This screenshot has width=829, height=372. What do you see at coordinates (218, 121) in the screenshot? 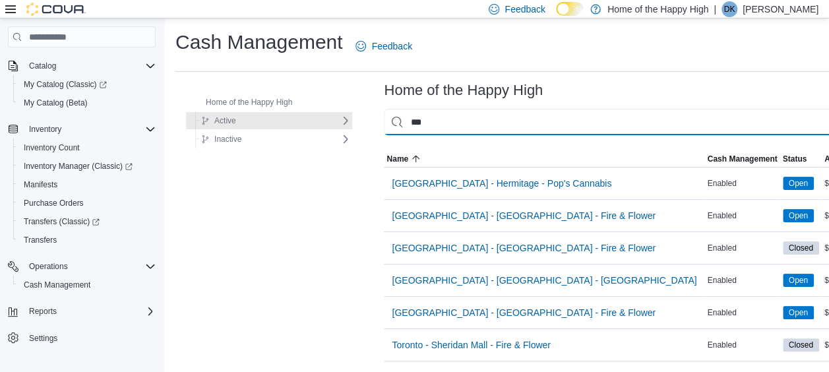
I see `button: Active` at bounding box center [218, 121].